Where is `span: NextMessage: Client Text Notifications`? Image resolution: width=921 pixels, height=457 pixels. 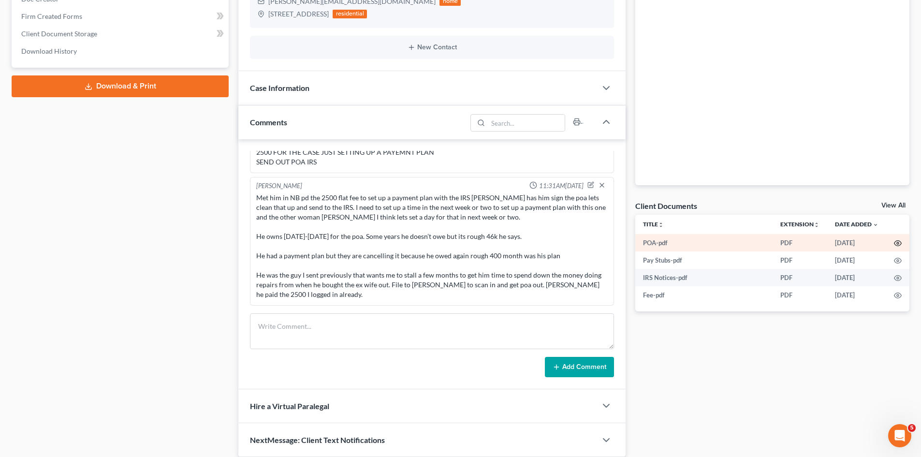
span: NextMessage: Client Text Notifications is located at coordinates (317, 439).